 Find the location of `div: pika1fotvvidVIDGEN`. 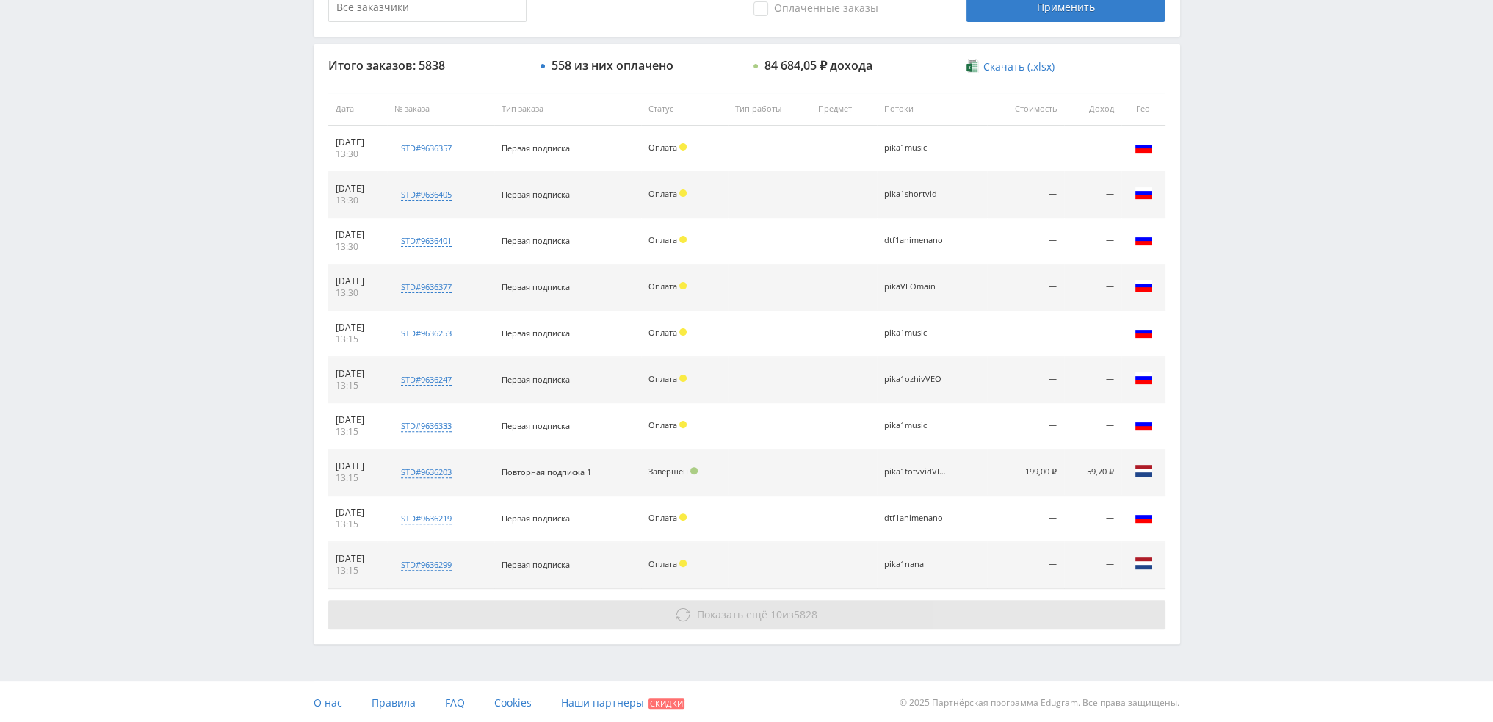

div: pika1fotvvidVIDGEN is located at coordinates (918, 472).